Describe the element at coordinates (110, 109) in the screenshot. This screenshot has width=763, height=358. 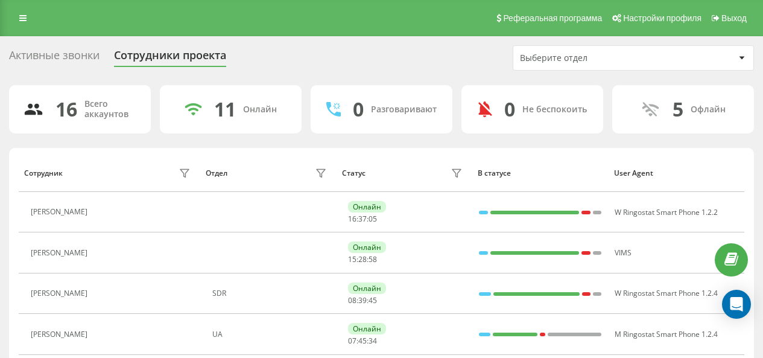
I see `div: Всего аккаунтов` at that location.